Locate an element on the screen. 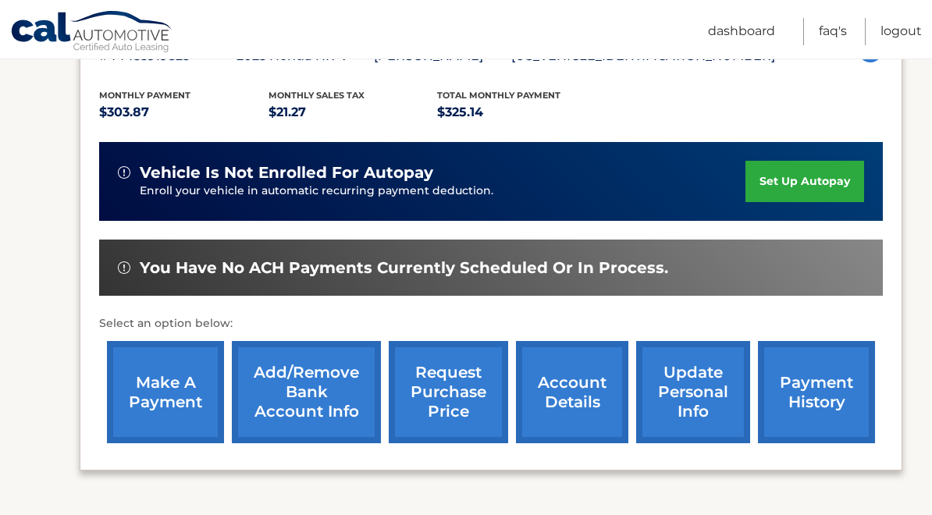 The height and width of the screenshot is (515, 932). span: Total Monthly Payment is located at coordinates (499, 95).